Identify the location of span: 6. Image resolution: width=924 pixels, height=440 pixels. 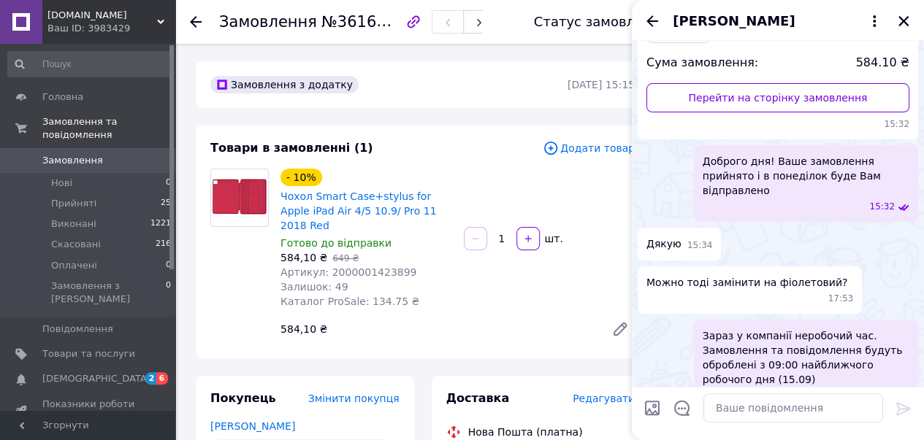
(162, 378).